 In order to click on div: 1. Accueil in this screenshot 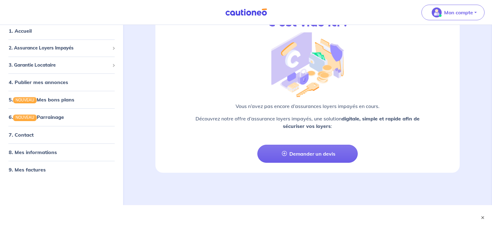, I will do `click(61, 31)`.